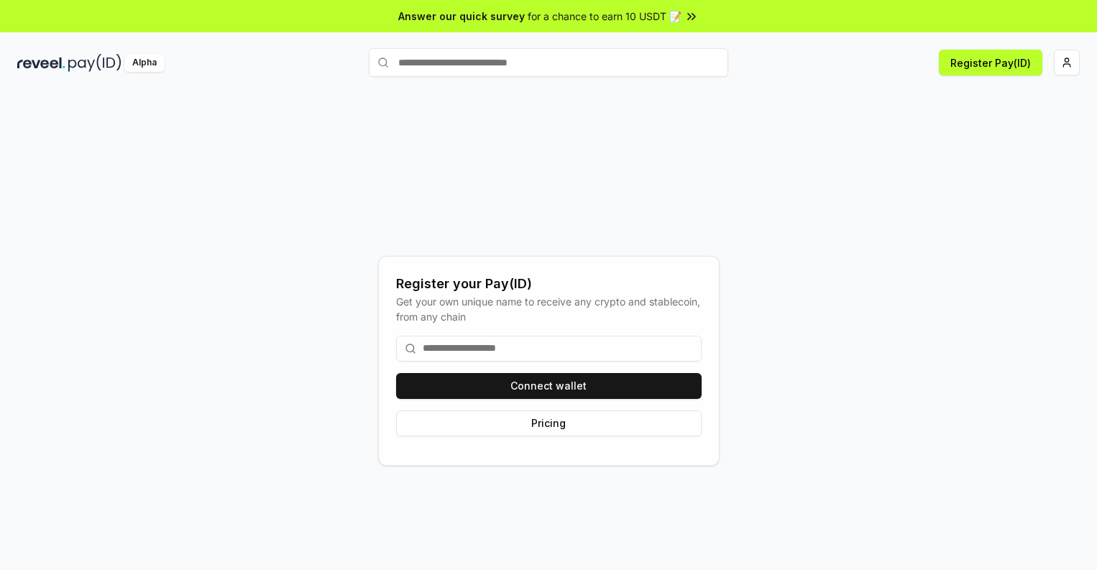  Describe the element at coordinates (548, 284) in the screenshot. I see `div: Register your Pay(ID)` at that location.